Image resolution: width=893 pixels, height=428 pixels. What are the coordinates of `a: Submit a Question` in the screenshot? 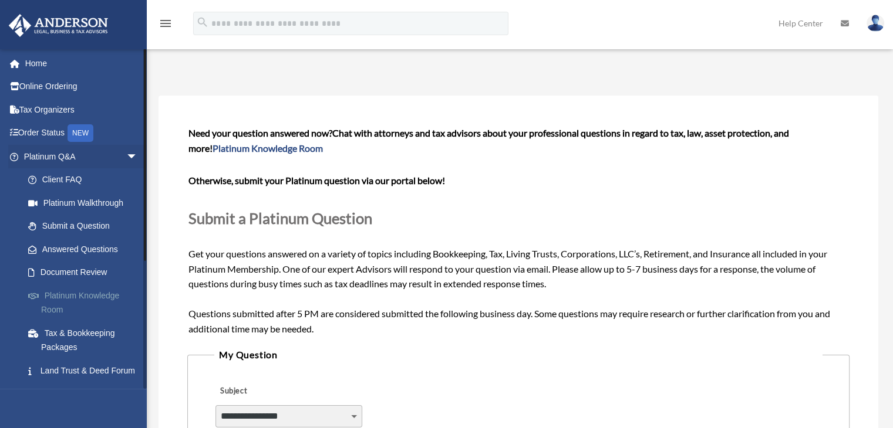 It's located at (83, 227).